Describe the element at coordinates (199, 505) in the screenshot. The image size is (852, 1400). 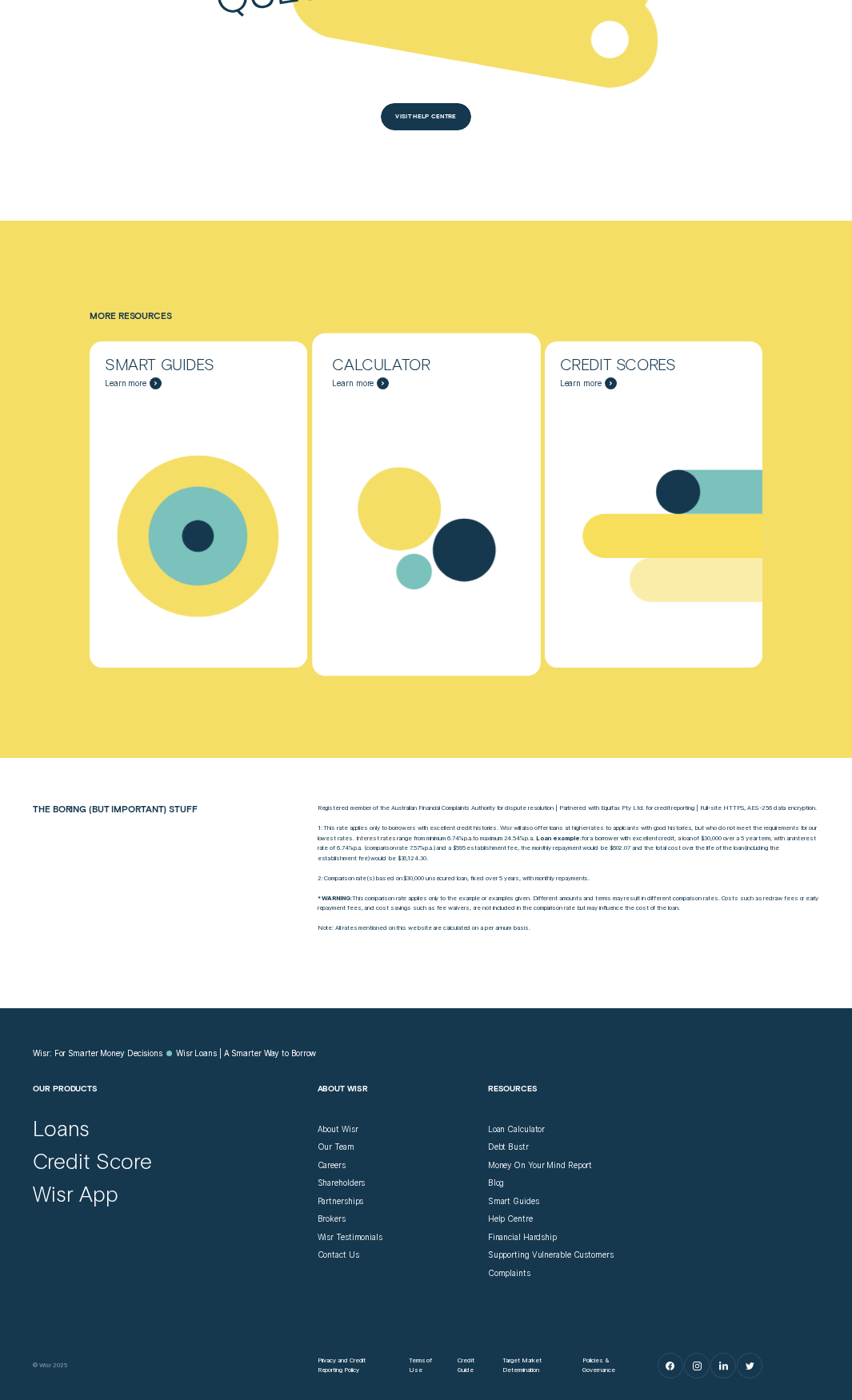
I see `a: Smart Guides - Learn more` at that location.